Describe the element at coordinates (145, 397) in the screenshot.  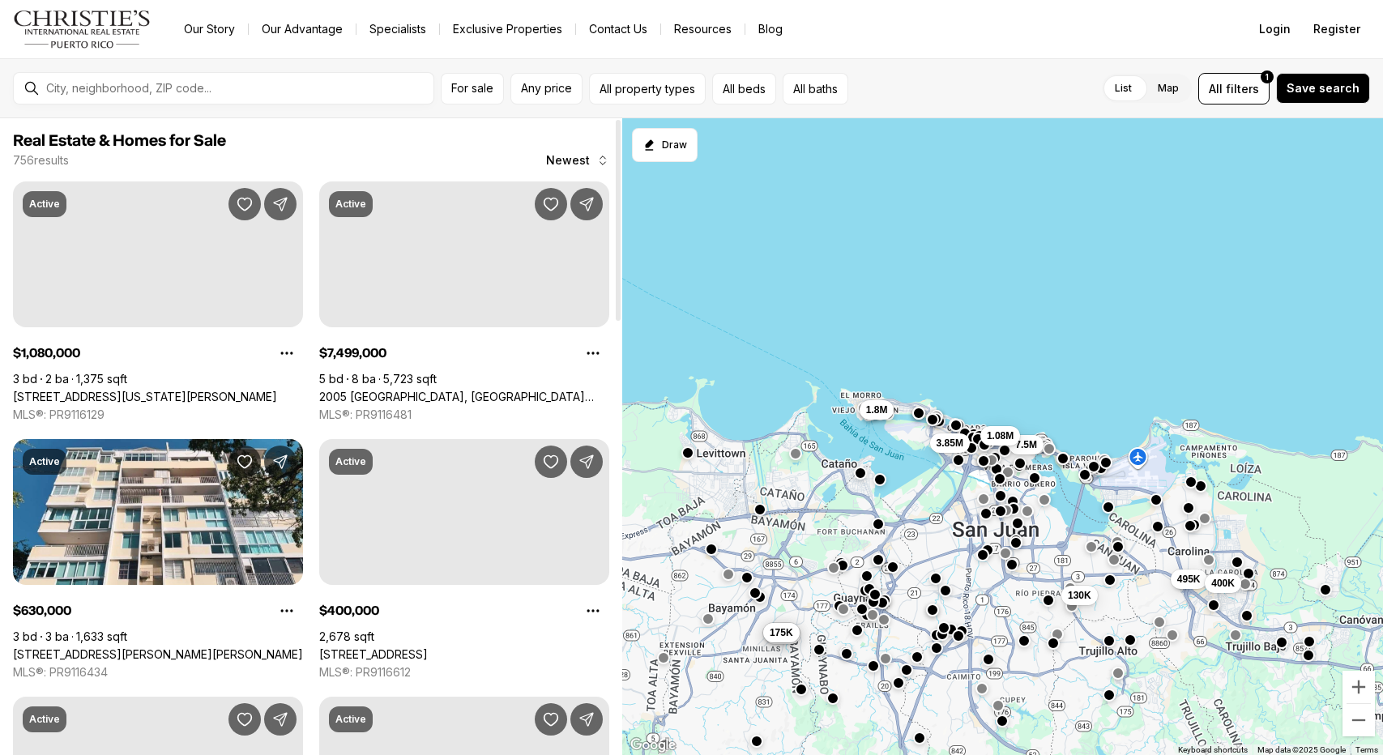
I see `a: 1 WASHINGTON ST. #4-A, SAN JUAN PR, 00907` at that location.